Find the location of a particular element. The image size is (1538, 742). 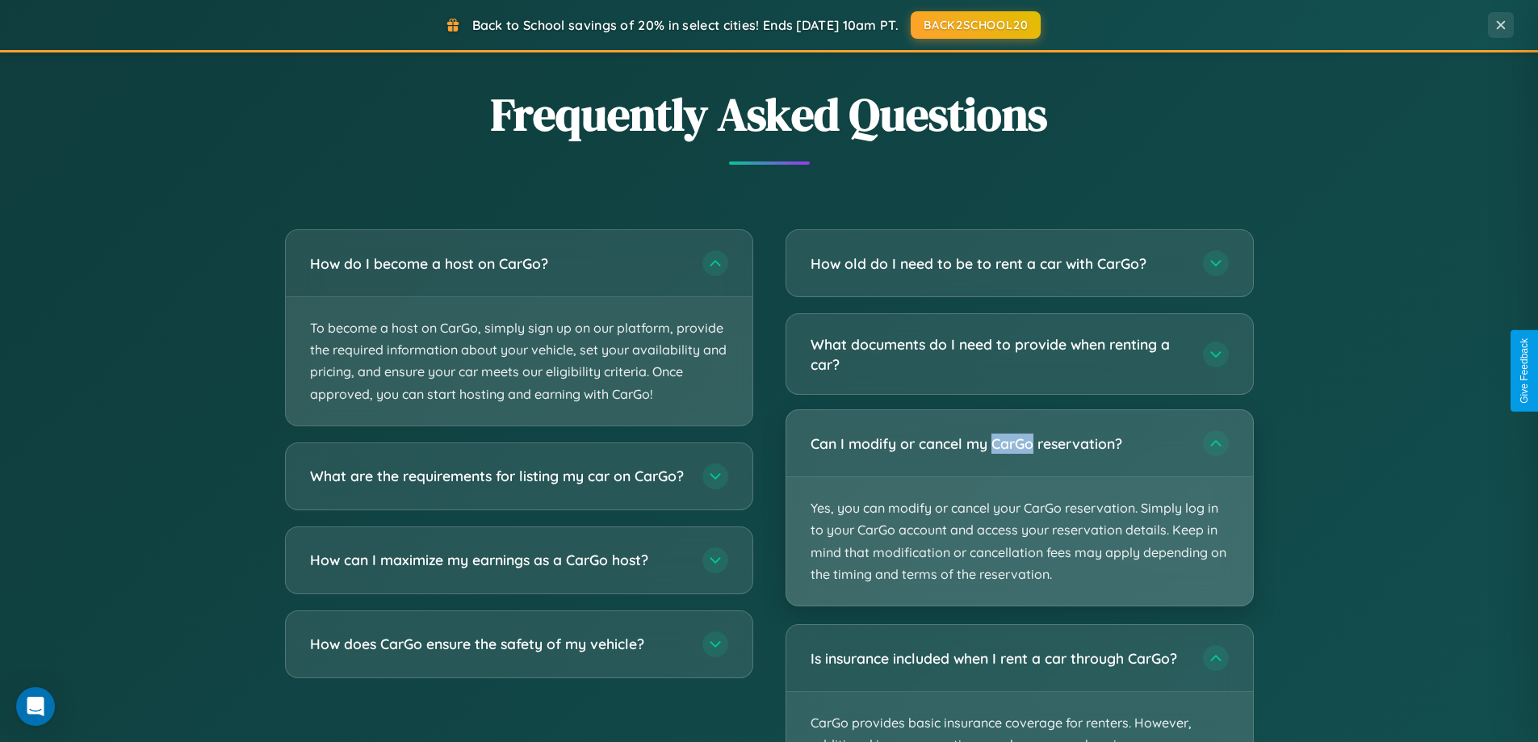

h3: How old do I need to be to rent a car with CarGo? is located at coordinates (999, 263).